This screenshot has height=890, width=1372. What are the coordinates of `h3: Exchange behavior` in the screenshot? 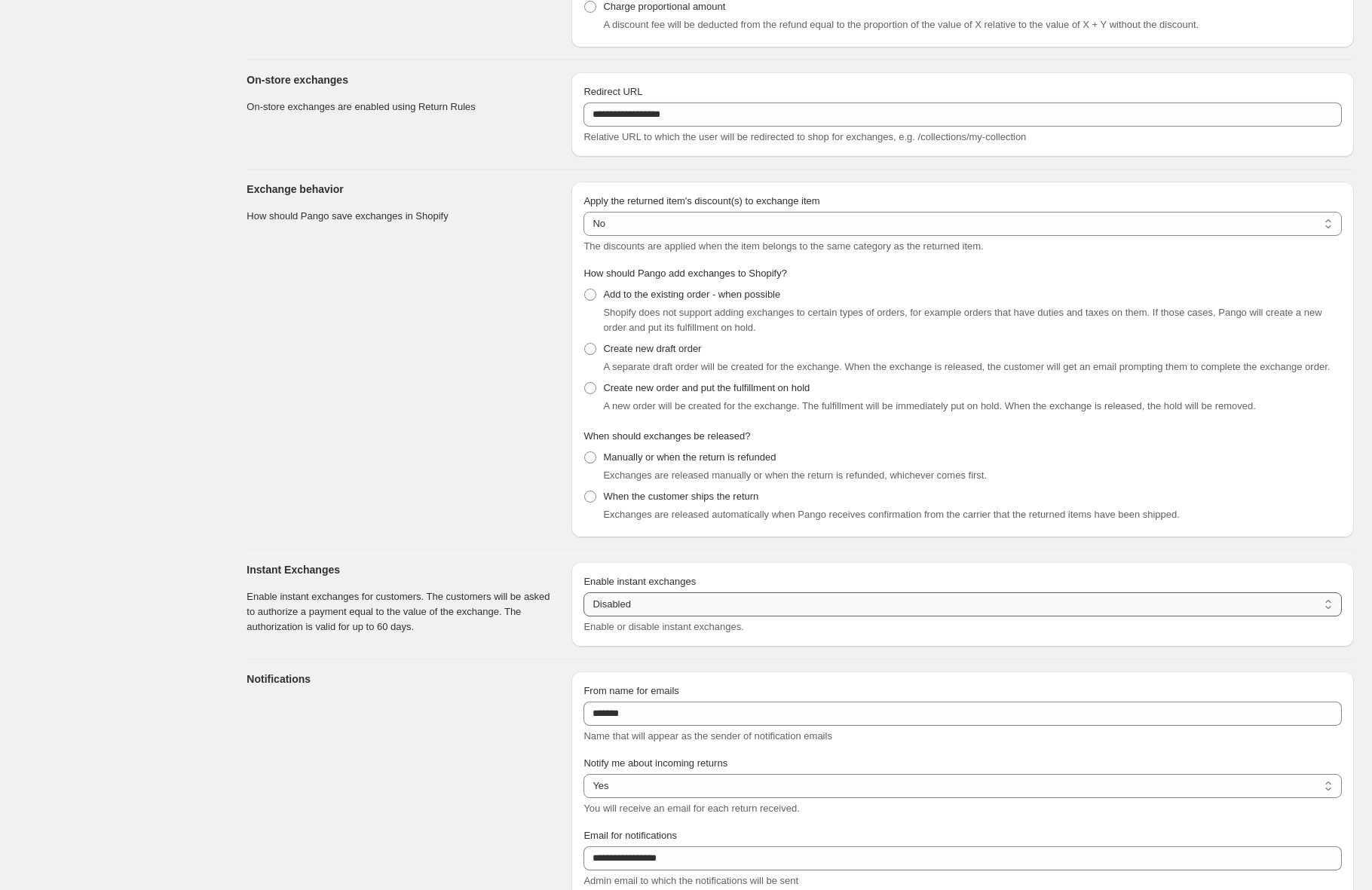 It's located at (403, 189).